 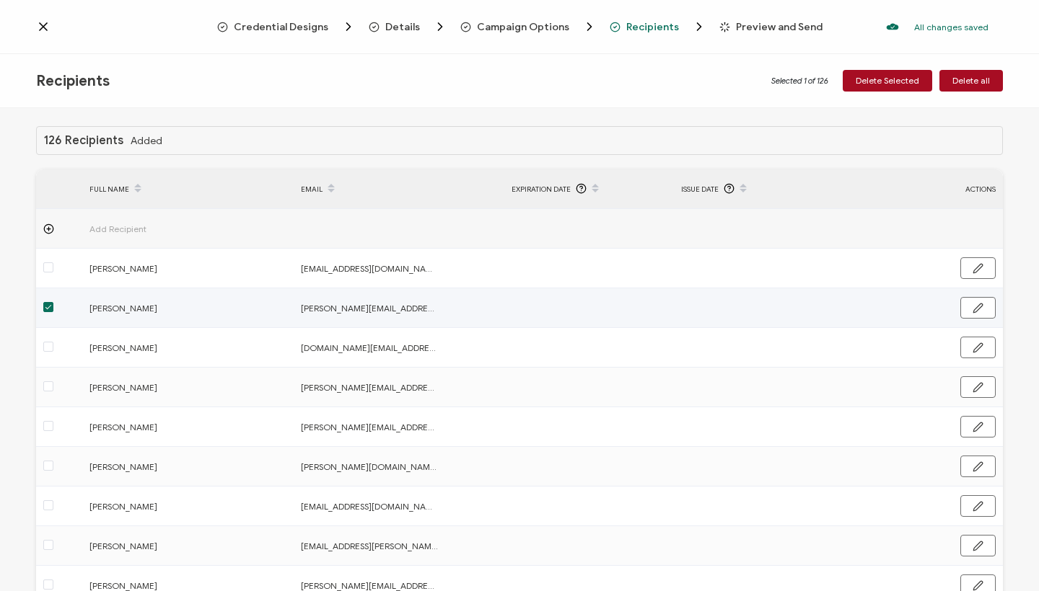 What do you see at coordinates (971, 81) in the screenshot?
I see `button: Delete all` at bounding box center [971, 81].